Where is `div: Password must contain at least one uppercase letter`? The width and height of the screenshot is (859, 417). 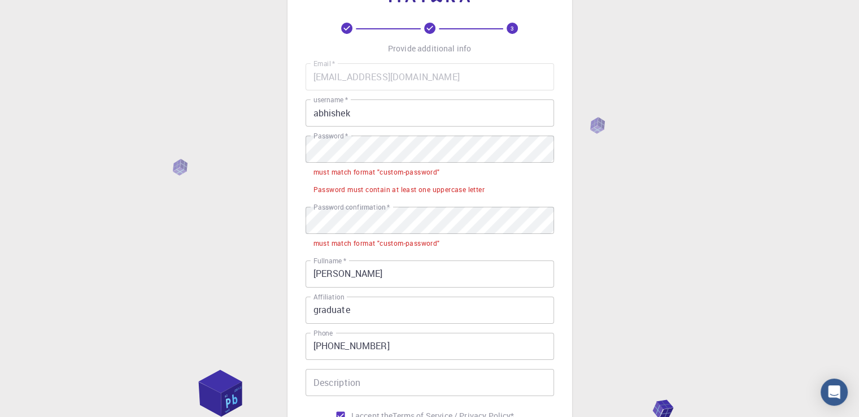 div: Password must contain at least one uppercase letter is located at coordinates (399, 190).